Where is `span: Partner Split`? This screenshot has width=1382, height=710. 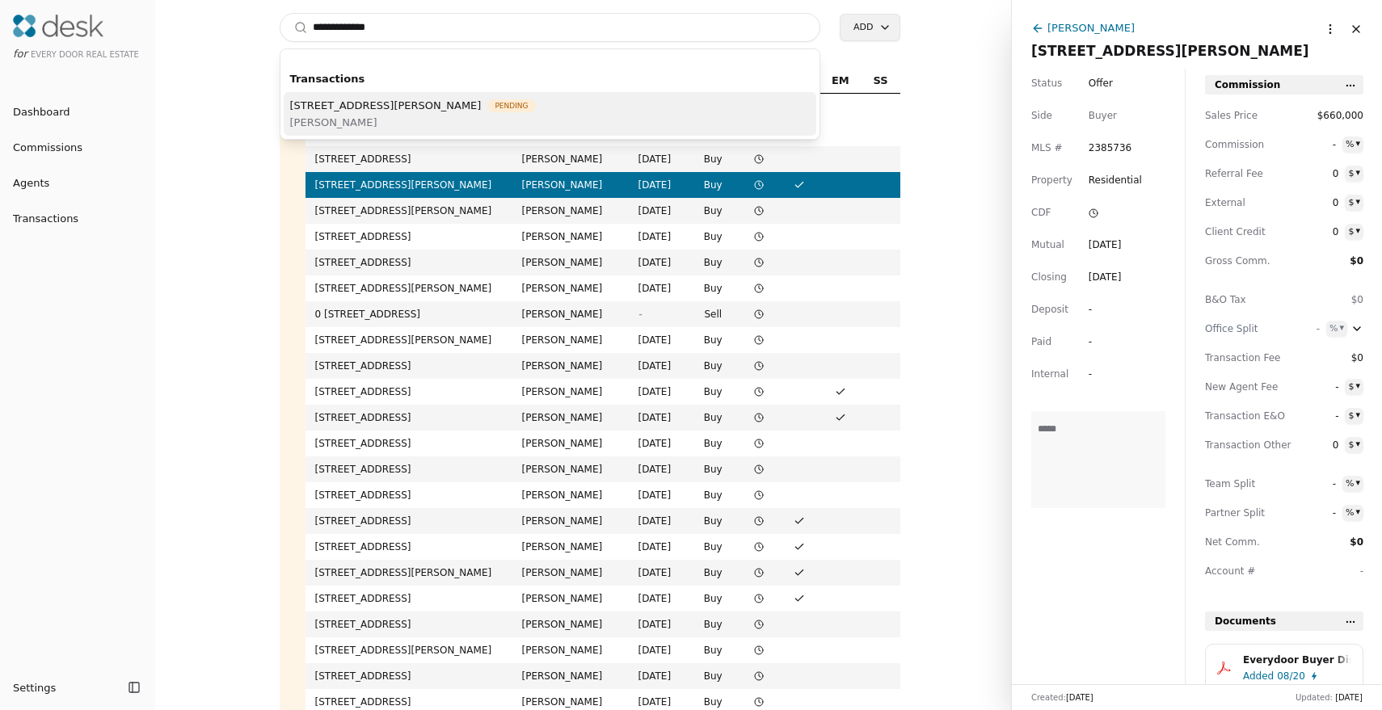 span: Partner Split is located at coordinates (1241, 513).